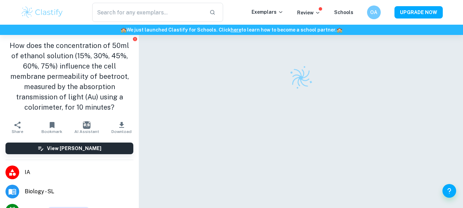 This screenshot has height=208, width=463. I want to click on h1: How does the concentration of 50ml of ethanol solution (15%, 30%, 45%, 60%, 75%) influence the ce..., so click(69, 76).